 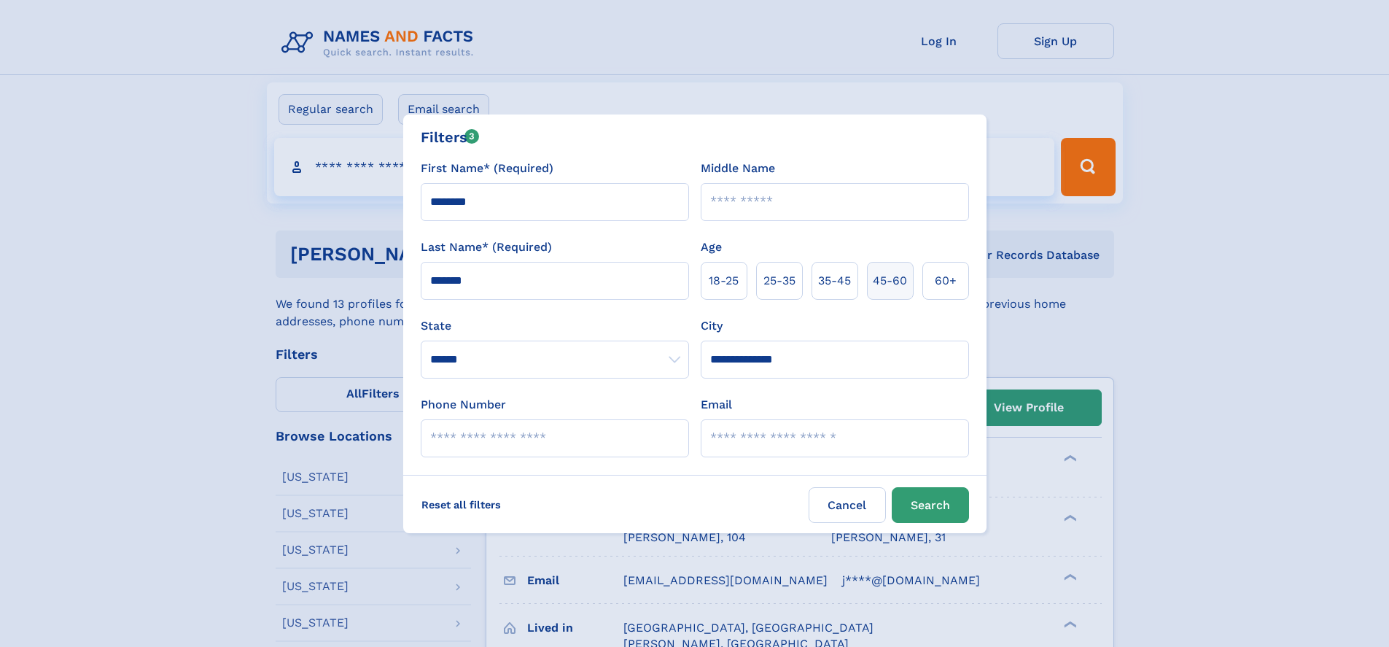 I want to click on span: 45‑60, so click(x=890, y=281).